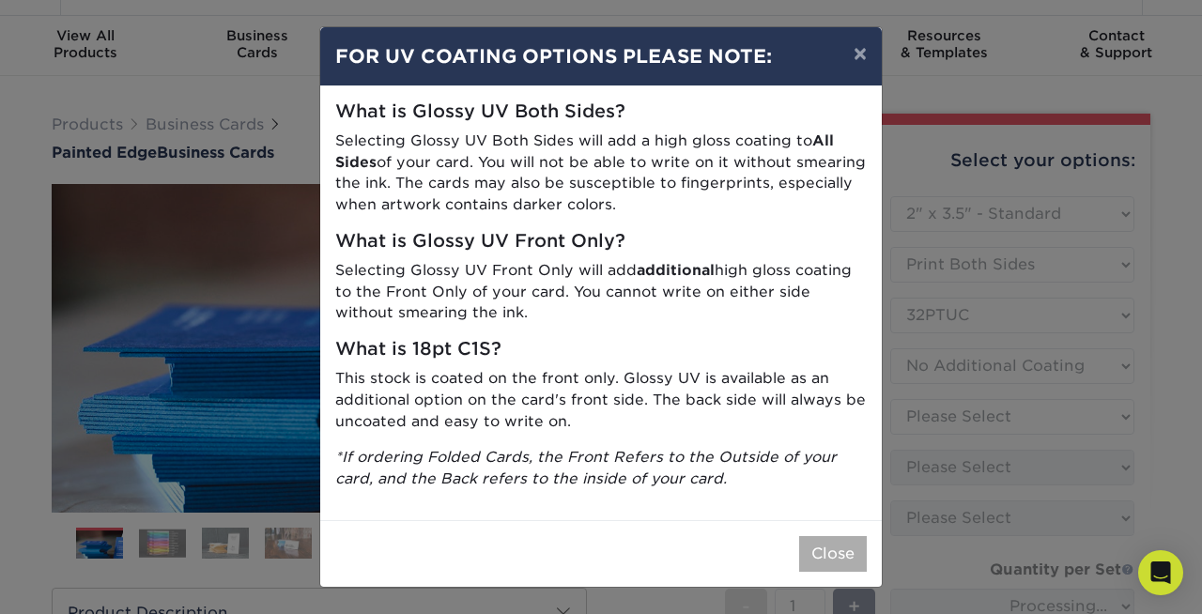 The width and height of the screenshot is (1202, 614). Describe the element at coordinates (601, 56) in the screenshot. I see `h4: FOR UV COATING OPTIONS PLEASE NOTE:` at that location.